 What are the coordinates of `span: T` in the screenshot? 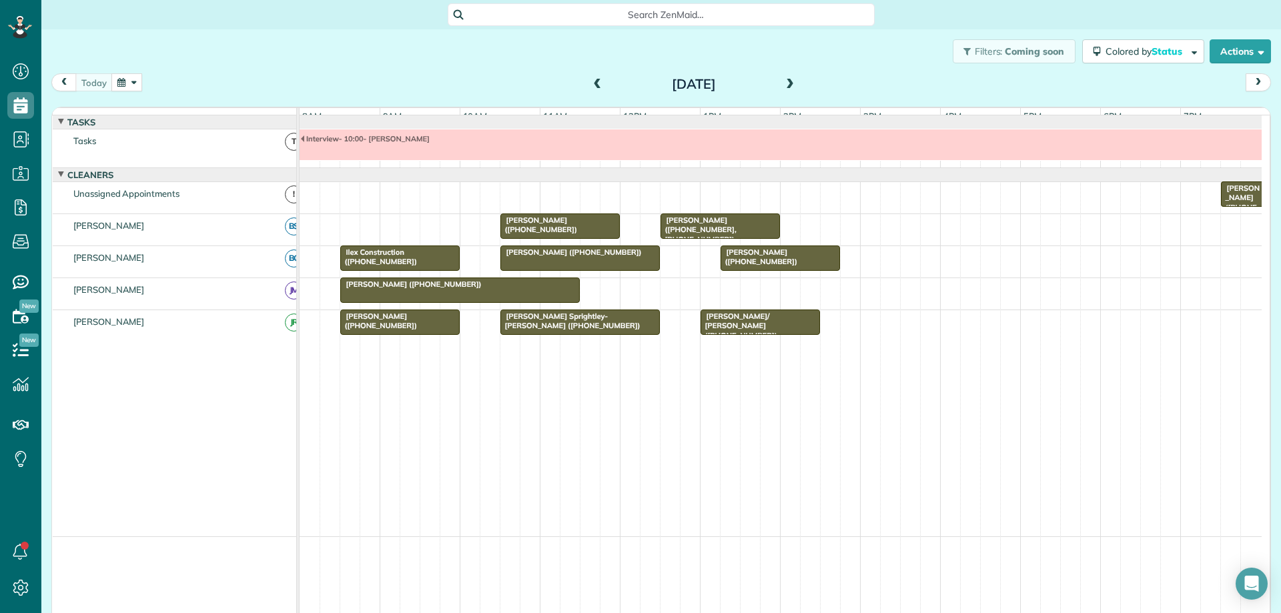 It's located at (294, 141).